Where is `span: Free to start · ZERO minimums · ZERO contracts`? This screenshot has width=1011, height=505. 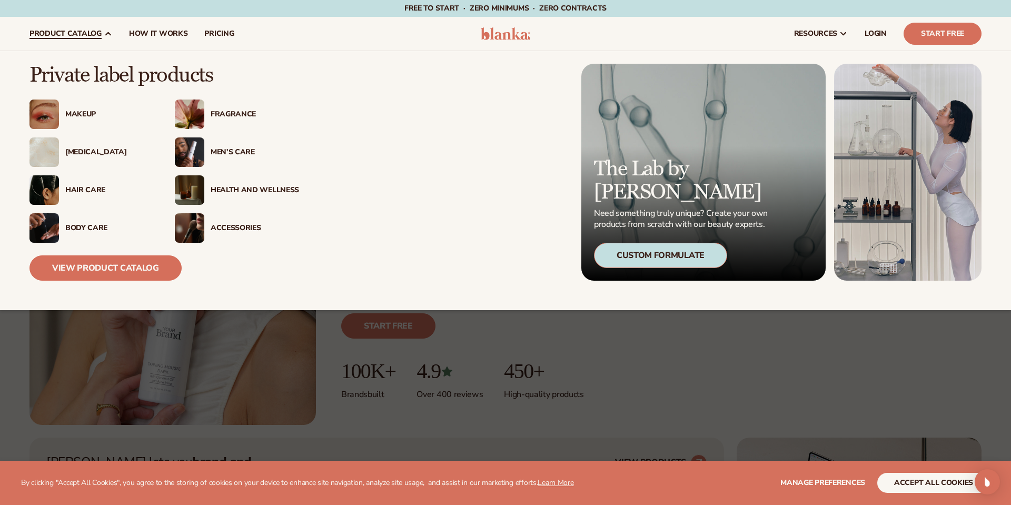
span: Free to start · ZERO minimums · ZERO contracts is located at coordinates (505, 8).